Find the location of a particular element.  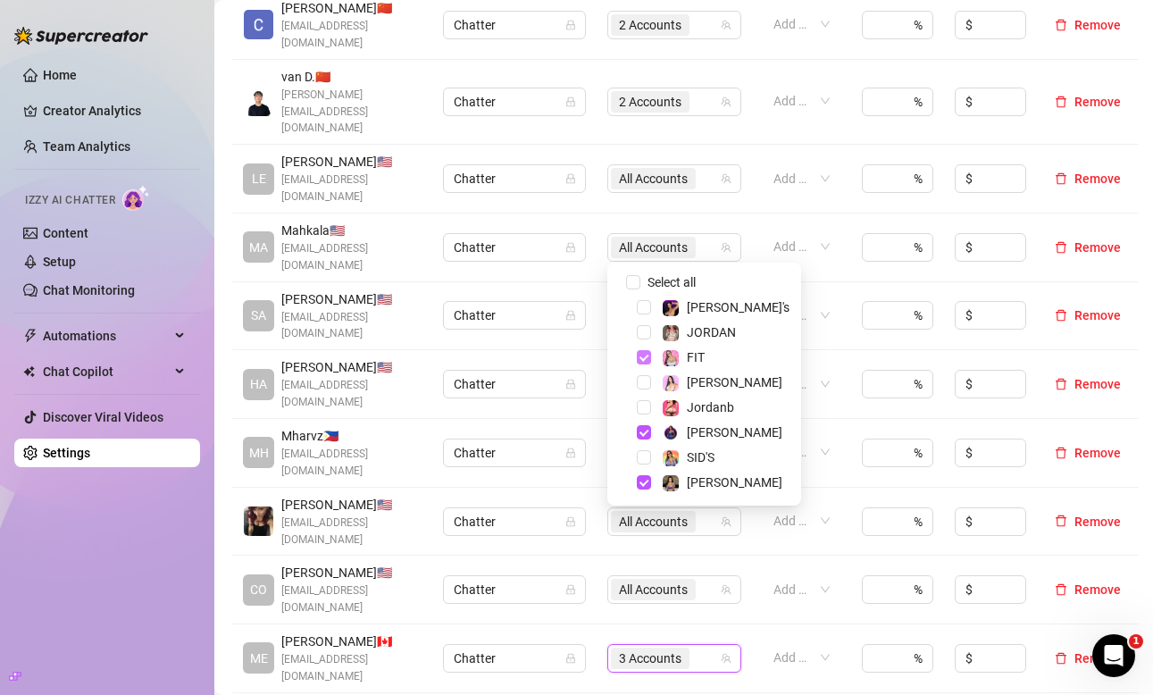

a: Home is located at coordinates (60, 75).